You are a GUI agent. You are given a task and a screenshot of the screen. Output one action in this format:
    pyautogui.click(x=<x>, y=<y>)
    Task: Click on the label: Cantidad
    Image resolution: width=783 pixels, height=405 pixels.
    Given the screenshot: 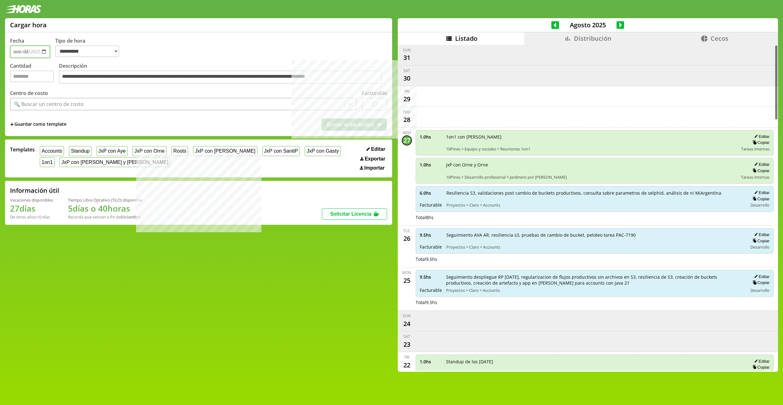 What is the action you would take?
    pyautogui.click(x=34, y=74)
    